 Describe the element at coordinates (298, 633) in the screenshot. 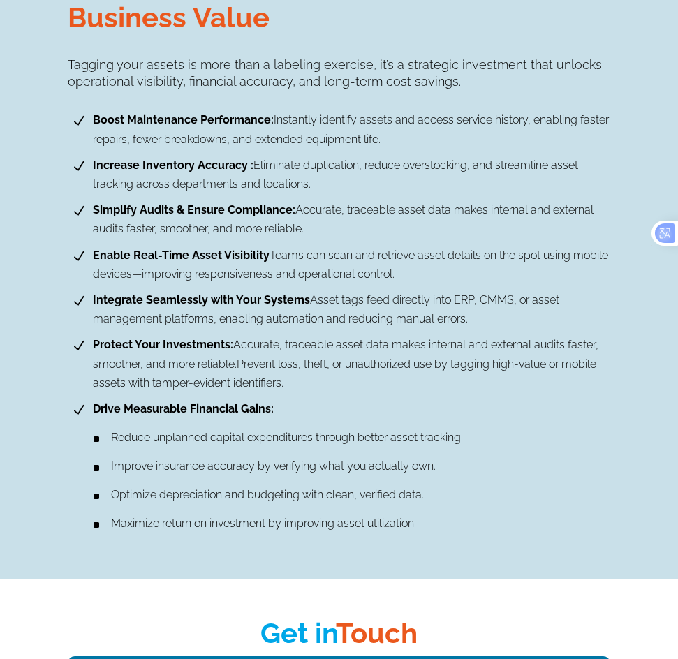

I see `span: Get in` at that location.